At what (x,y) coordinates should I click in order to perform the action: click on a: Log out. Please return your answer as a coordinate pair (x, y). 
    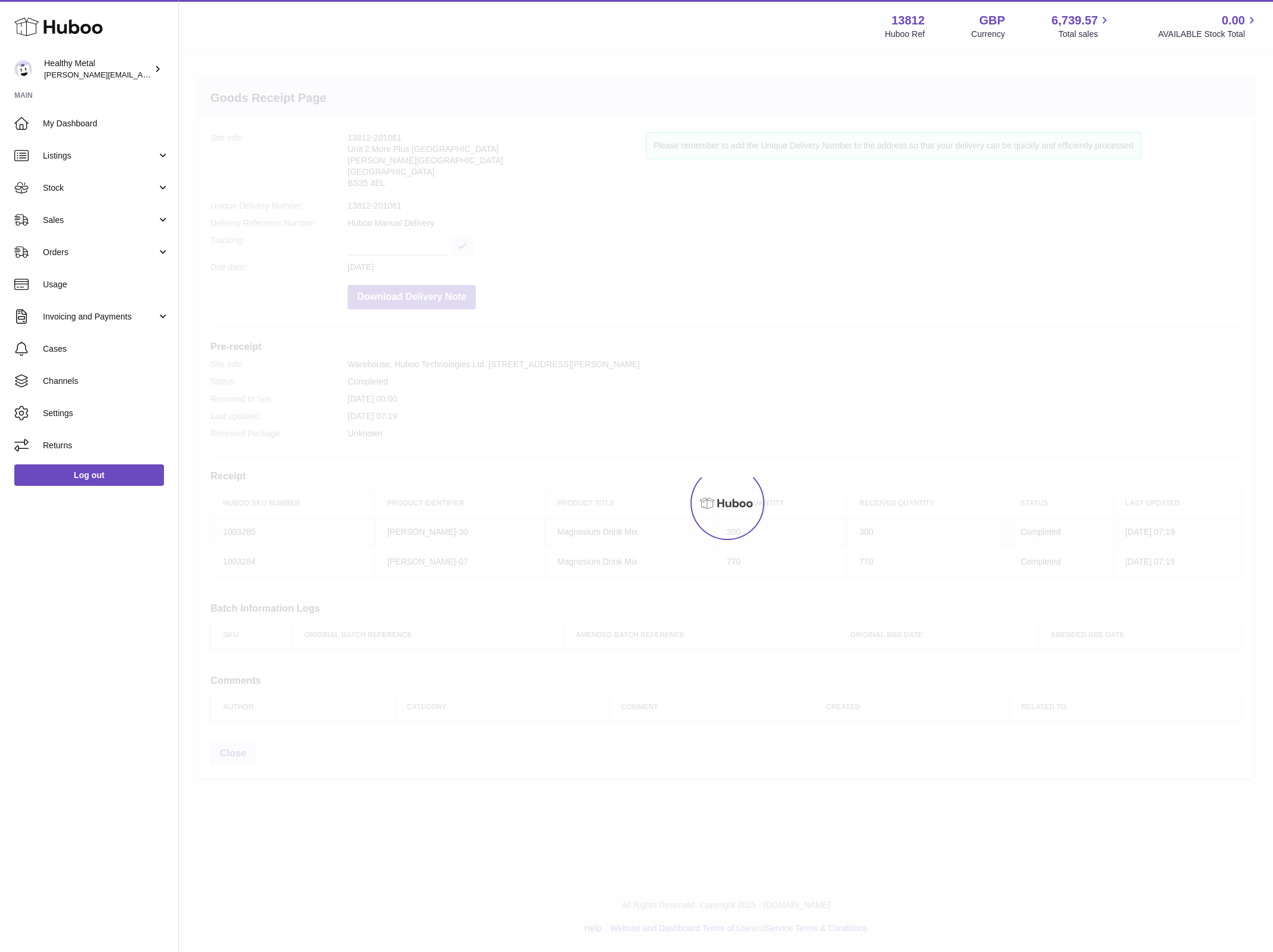
    Looking at the image, I should click on (88, 475).